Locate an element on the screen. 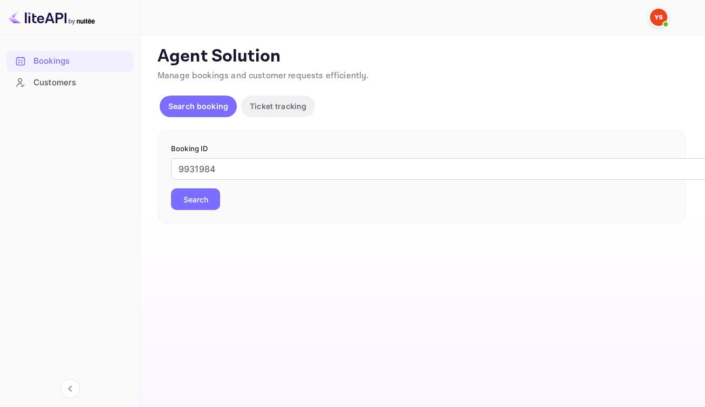  img: Yandex Support is located at coordinates (659, 17).